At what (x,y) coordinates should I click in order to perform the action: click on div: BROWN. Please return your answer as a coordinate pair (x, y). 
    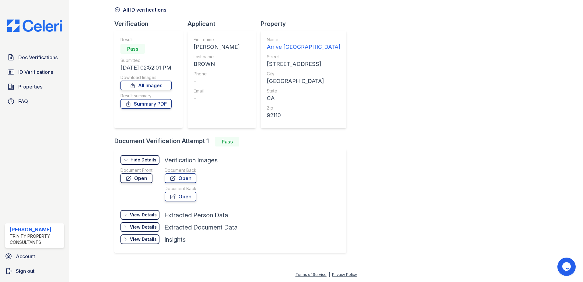
    Looking at the image, I should click on (217, 64).